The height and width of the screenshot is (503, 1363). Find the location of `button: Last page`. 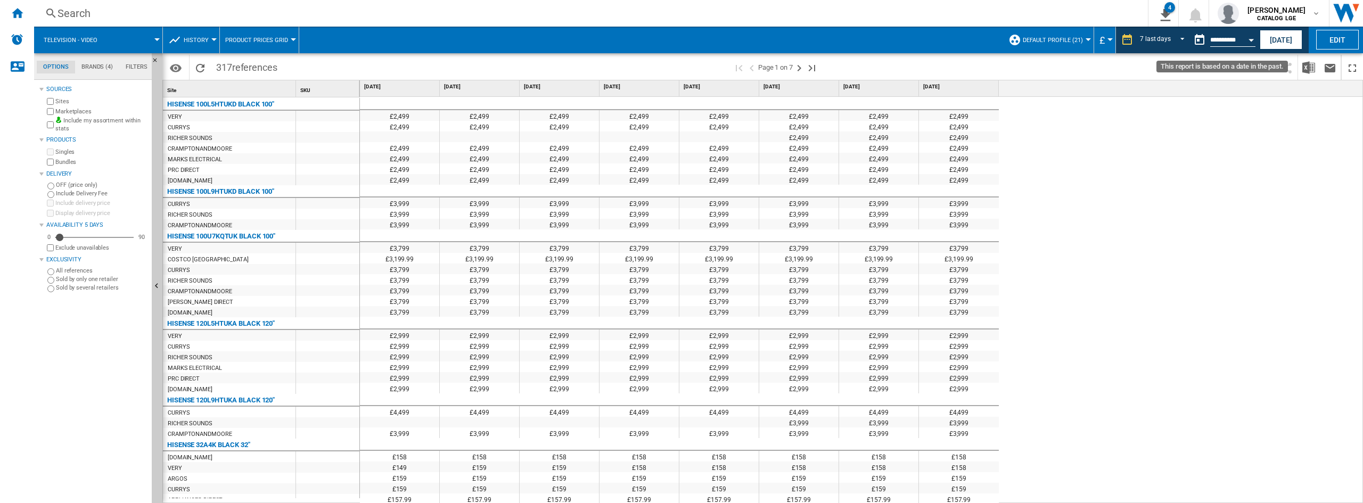

button: Last page is located at coordinates (812, 67).